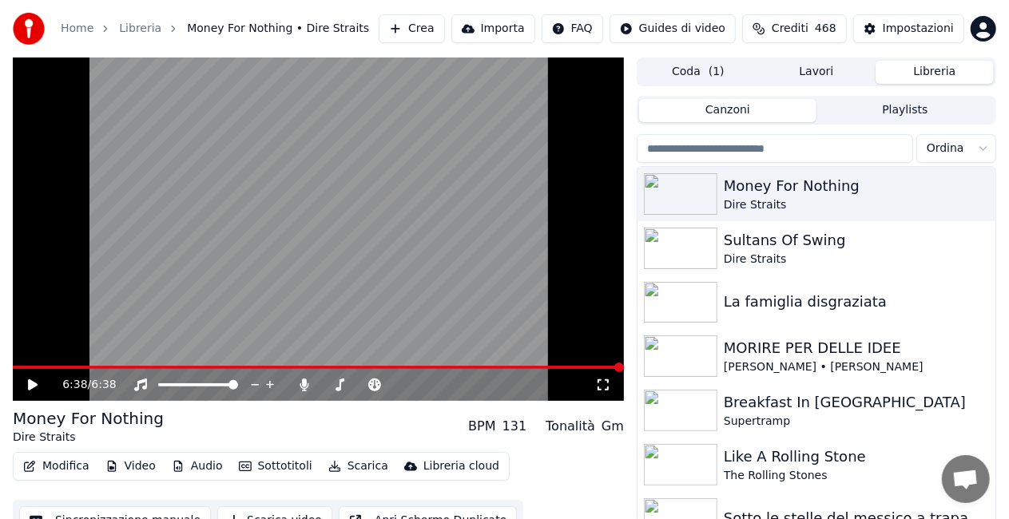  What do you see at coordinates (130, 466) in the screenshot?
I see `button: Video` at bounding box center [130, 466].